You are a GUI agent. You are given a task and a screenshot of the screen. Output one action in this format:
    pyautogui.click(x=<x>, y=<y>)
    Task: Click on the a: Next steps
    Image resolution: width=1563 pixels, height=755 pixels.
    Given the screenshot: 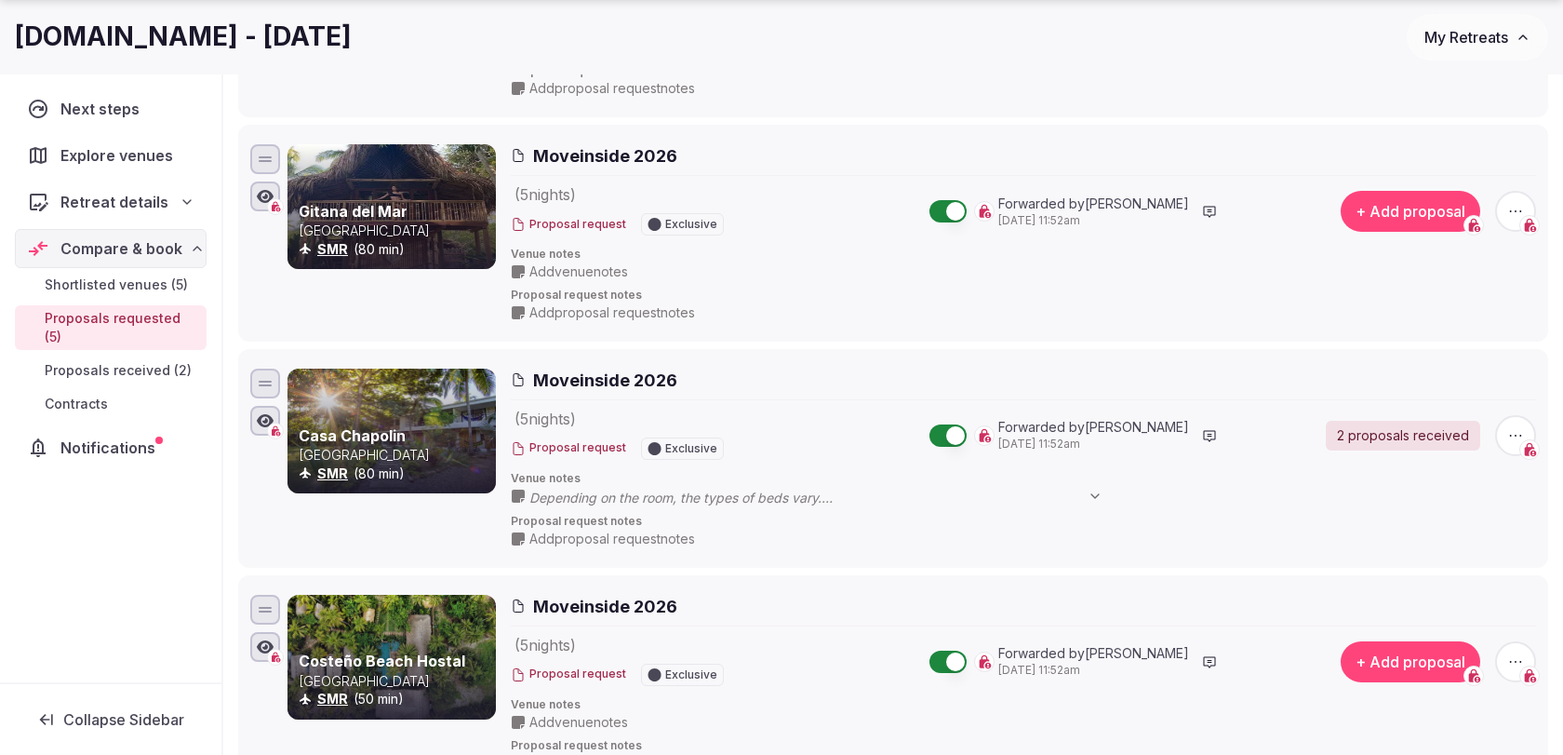 What is the action you would take?
    pyautogui.click(x=111, y=109)
    